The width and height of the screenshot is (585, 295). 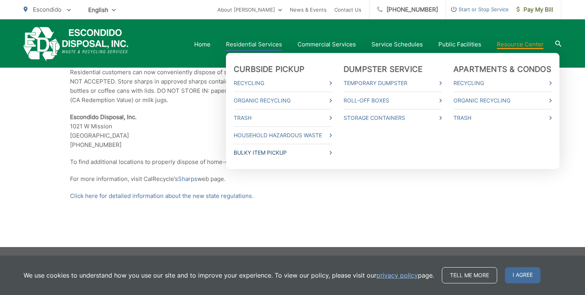 I want to click on a: Home, so click(x=202, y=44).